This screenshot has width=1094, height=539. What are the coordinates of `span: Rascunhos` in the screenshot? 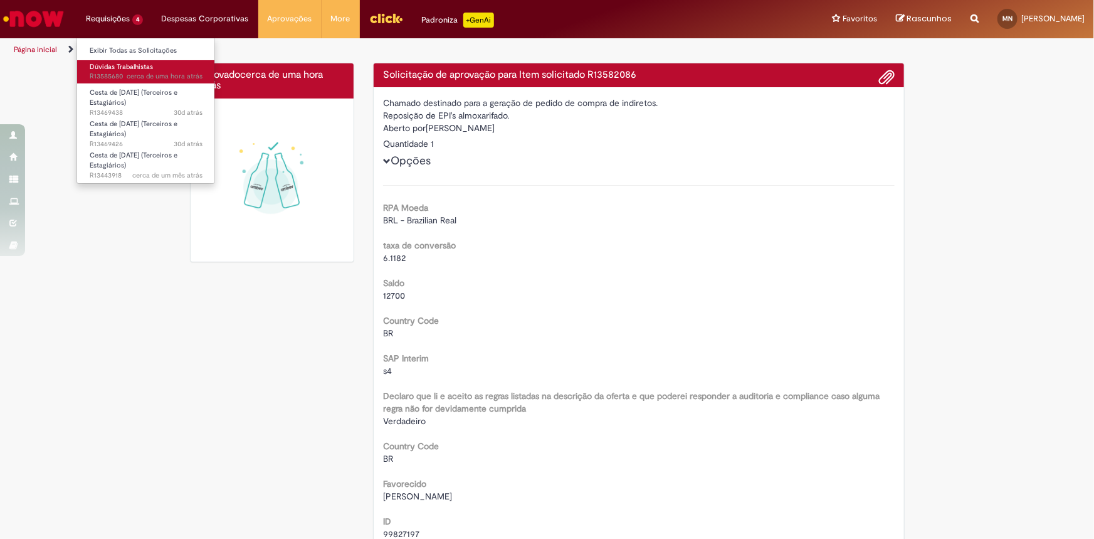 It's located at (929, 18).